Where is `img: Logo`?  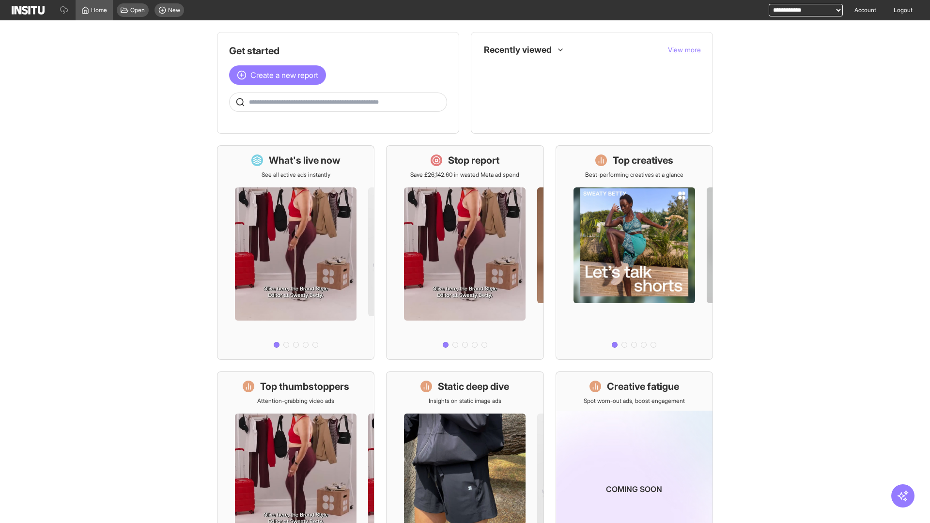
img: Logo is located at coordinates (28, 10).